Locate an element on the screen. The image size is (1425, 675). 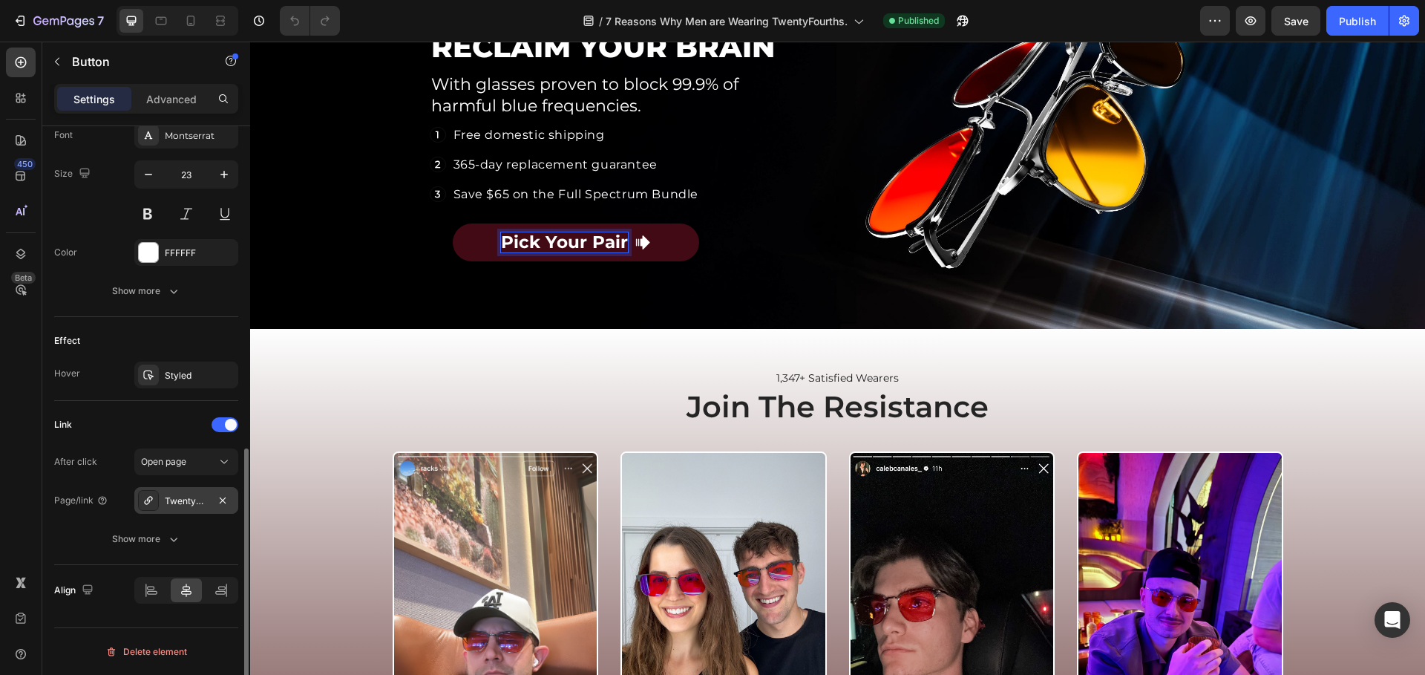
p: 1 is located at coordinates (188, 93).